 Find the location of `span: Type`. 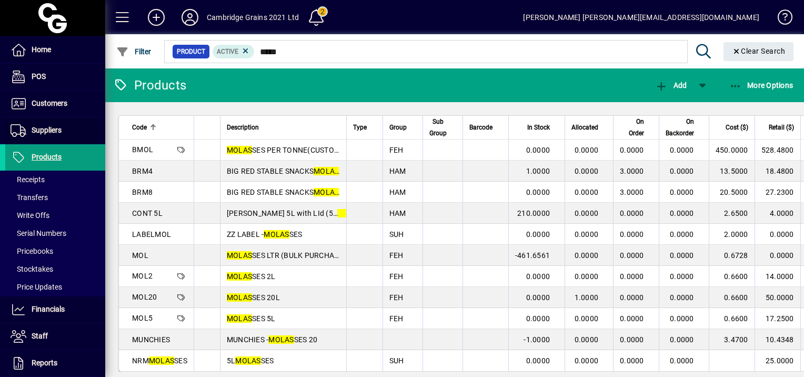

span: Type is located at coordinates (360, 127).